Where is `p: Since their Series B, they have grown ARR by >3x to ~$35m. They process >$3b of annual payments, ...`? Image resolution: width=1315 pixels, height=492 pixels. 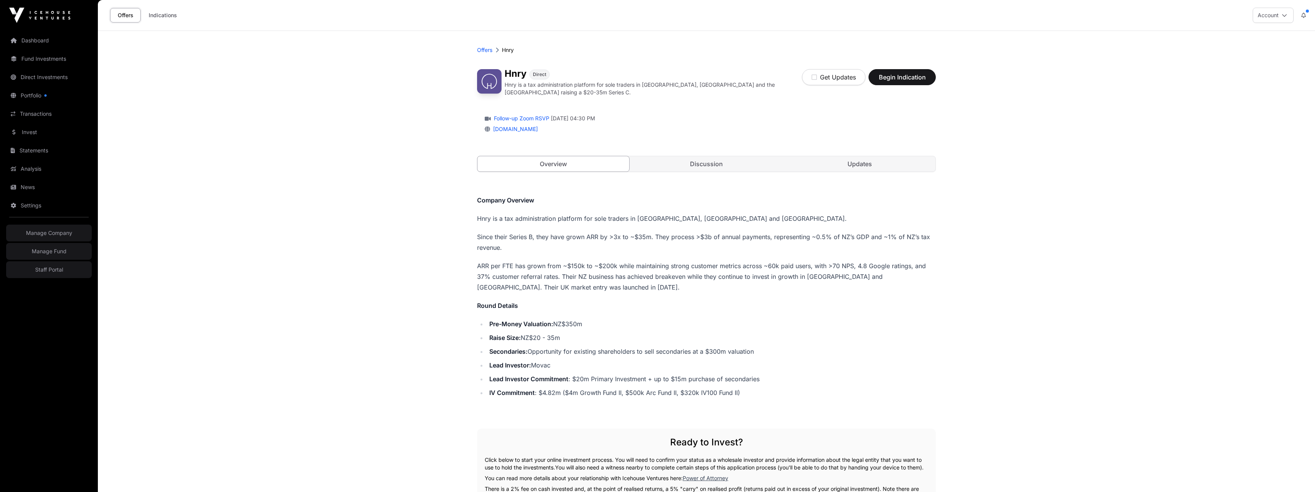 p: Since their Series B, they have grown ARR by >3x to ~$35m. They process >$3b of annual payments, ... is located at coordinates (706, 242).